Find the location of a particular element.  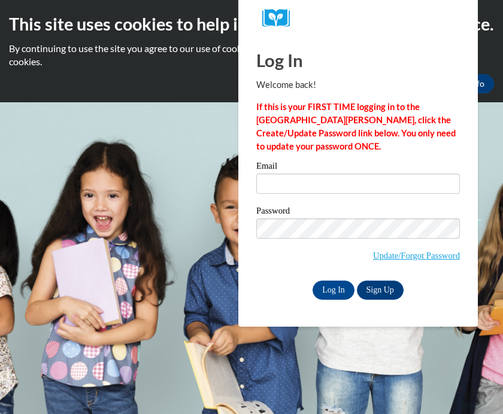

label: Password is located at coordinates (358, 213).